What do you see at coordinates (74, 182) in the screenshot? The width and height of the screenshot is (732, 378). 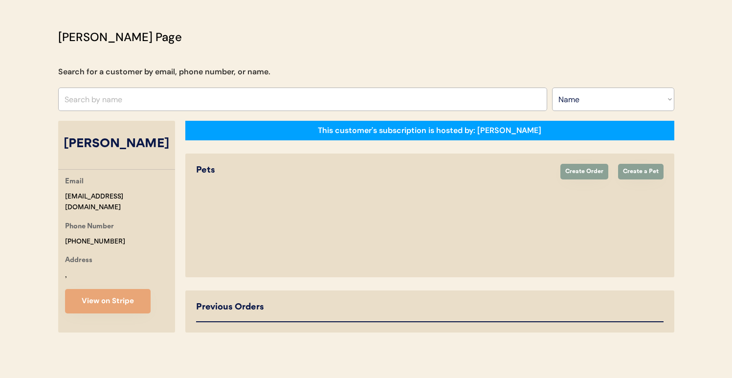 I see `div: Email` at bounding box center [74, 182].